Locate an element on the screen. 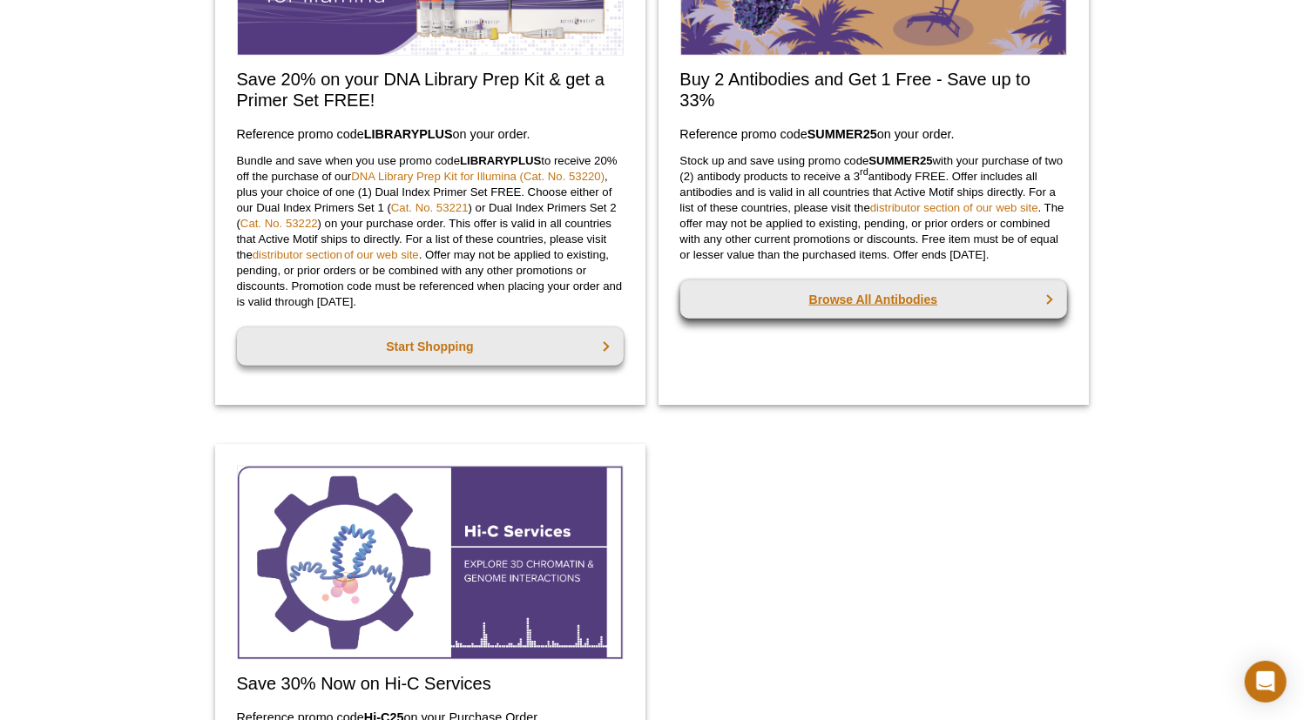 This screenshot has width=1304, height=720. h2: Save 20% on your DNA Library Prep Kit & get a Primer Set FREE! is located at coordinates (430, 90).